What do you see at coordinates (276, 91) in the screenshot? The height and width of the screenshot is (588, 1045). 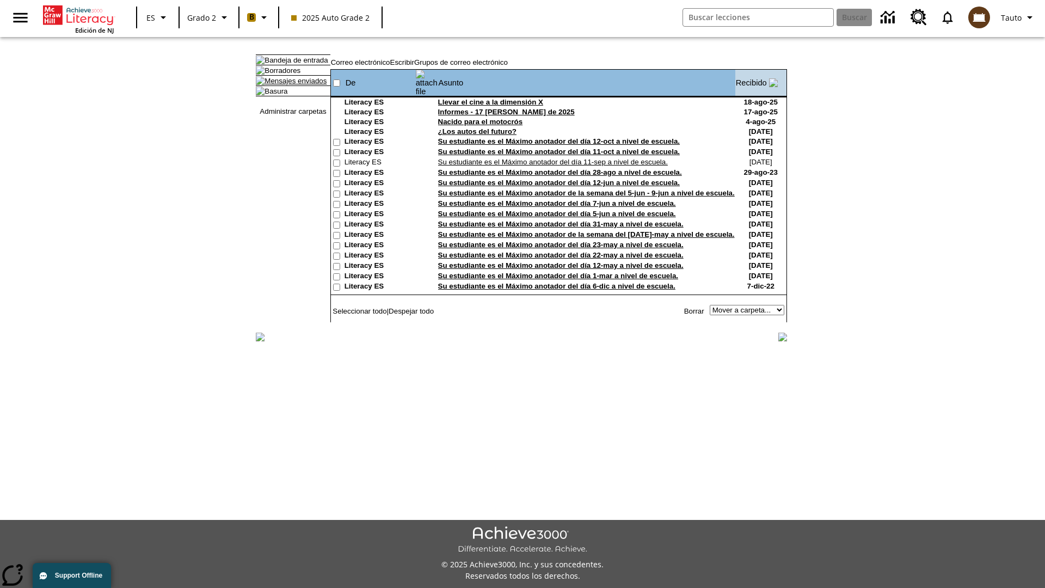 I see `a: Basura` at bounding box center [276, 91].